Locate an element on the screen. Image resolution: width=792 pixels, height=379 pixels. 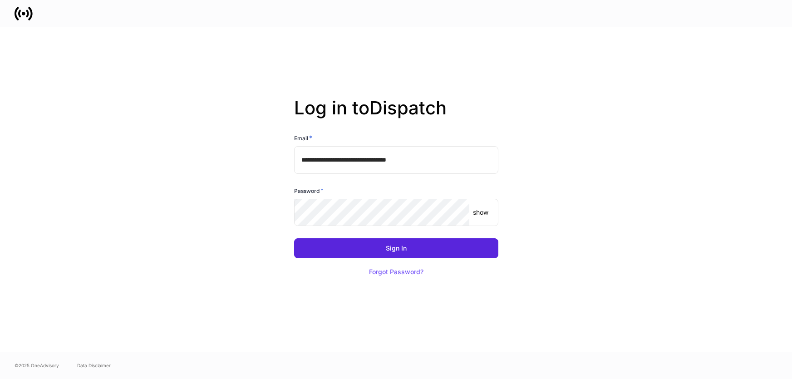
div: Forgot Password? is located at coordinates (396, 272).